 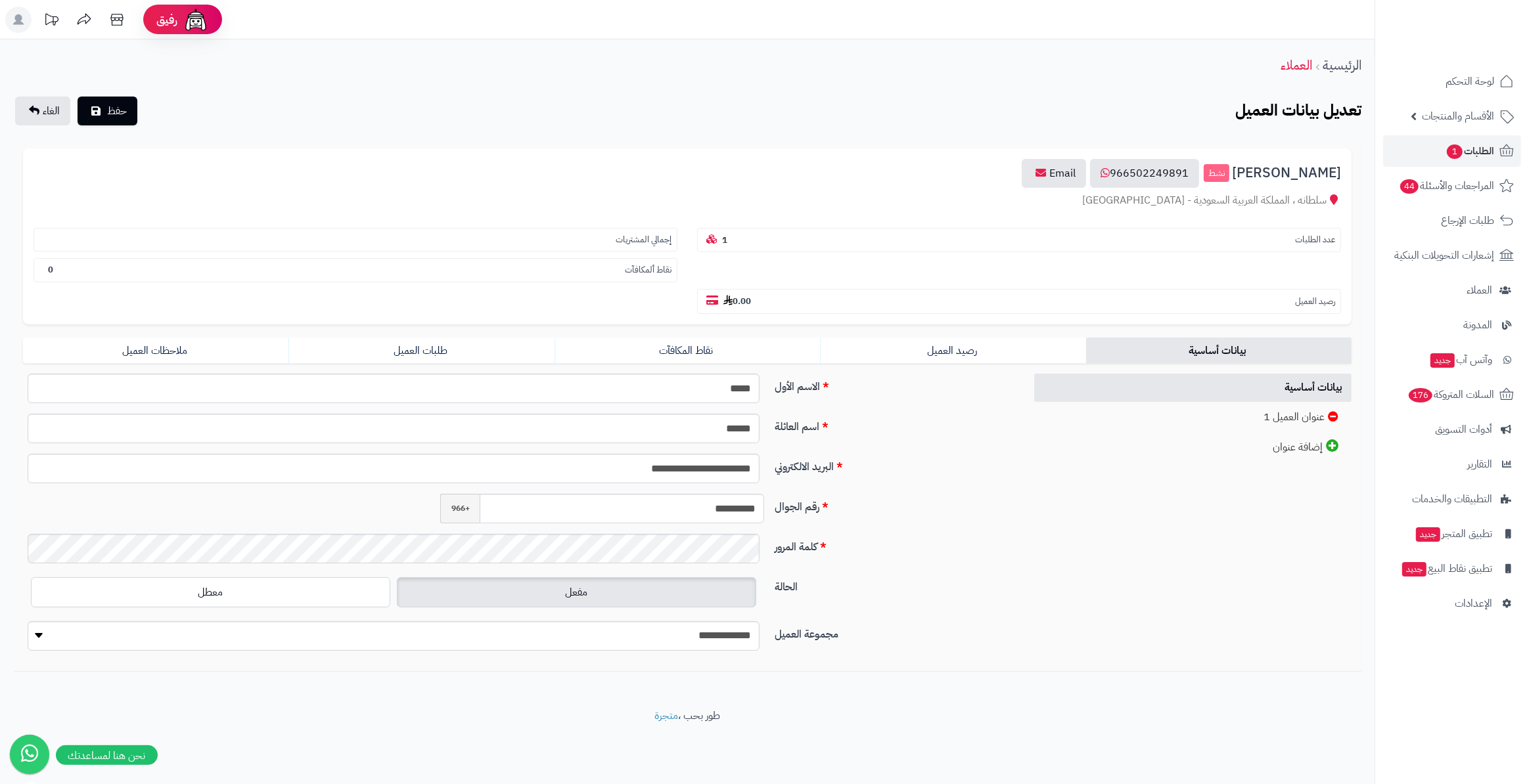 I want to click on a: 966502249891, so click(x=1144, y=173).